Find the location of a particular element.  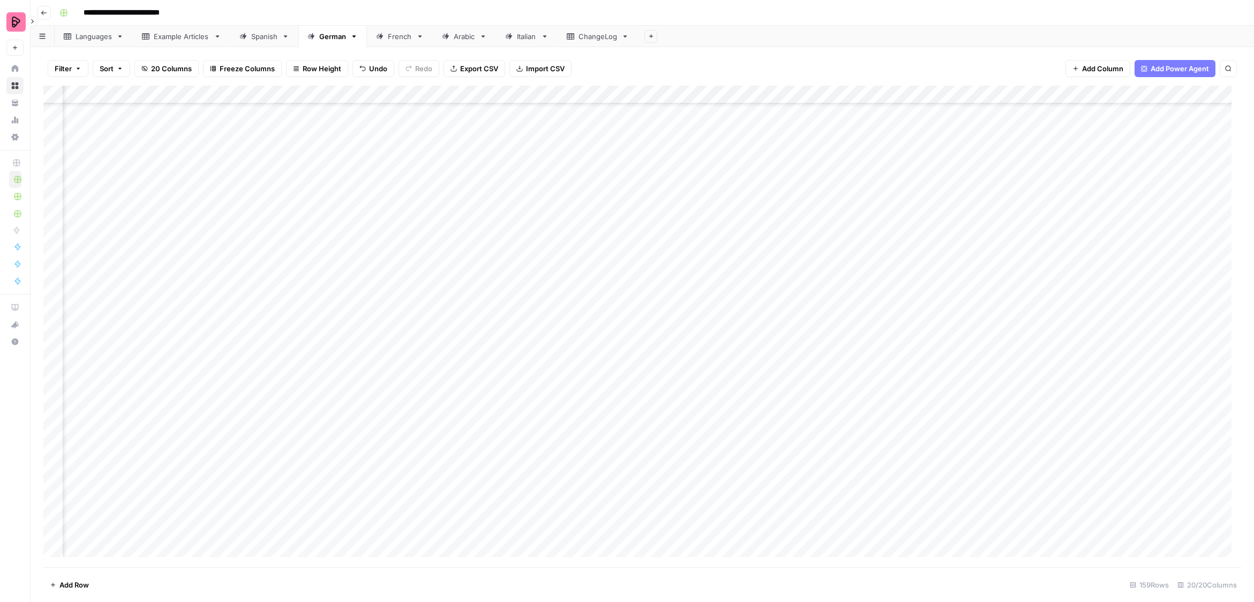

span: Export CSV is located at coordinates (479, 69).